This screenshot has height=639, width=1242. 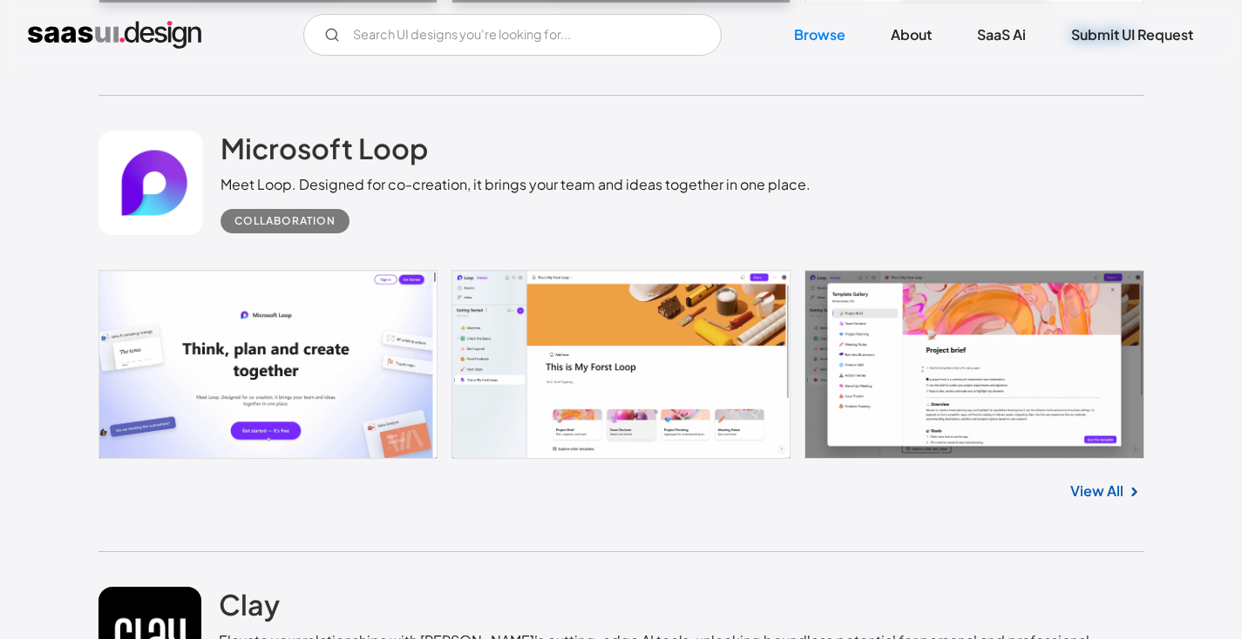 What do you see at coordinates (249, 609) in the screenshot?
I see `a: Clay` at bounding box center [249, 609].